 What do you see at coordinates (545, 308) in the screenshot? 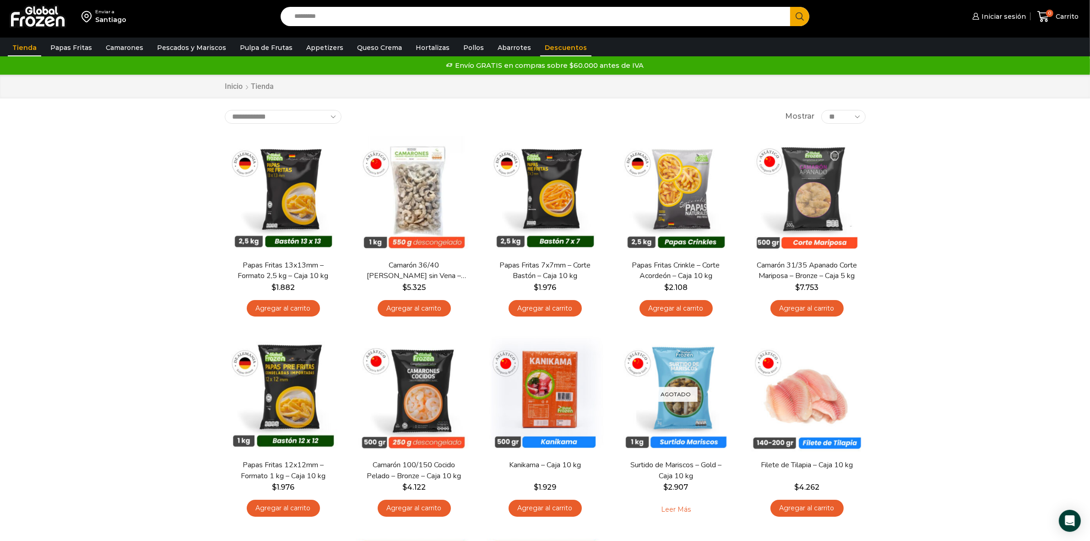
I see `a: Agregar al carrito: “Papas Fritas 7x7mm - Corte Bastón - Caja 10 kg”` at bounding box center [545, 308].